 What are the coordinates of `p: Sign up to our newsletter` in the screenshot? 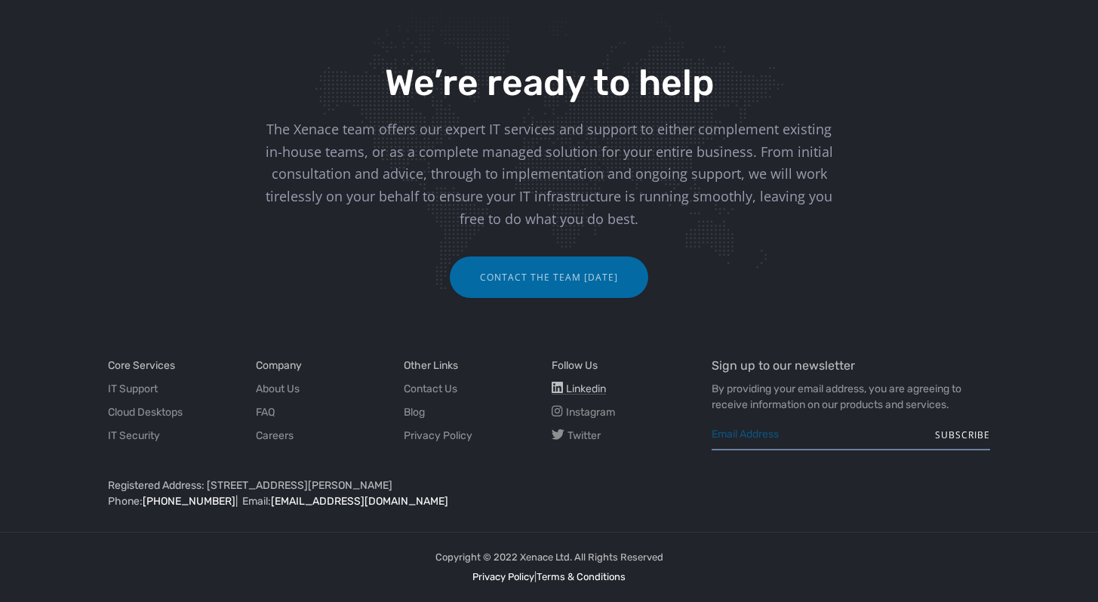 It's located at (851, 365).